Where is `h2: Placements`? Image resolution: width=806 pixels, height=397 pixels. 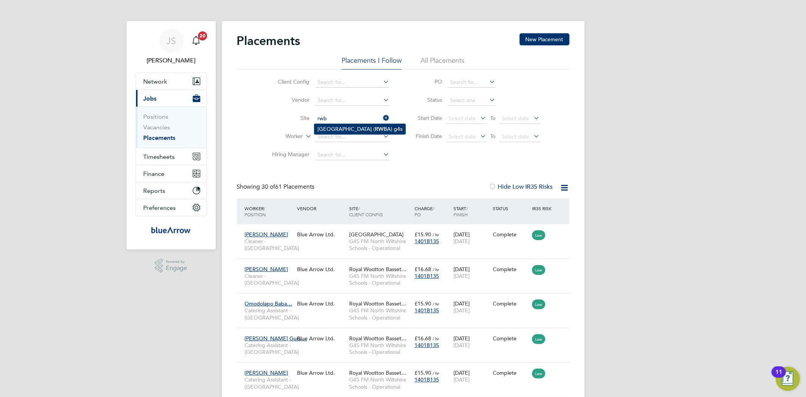 h2: Placements is located at coordinates (269, 41).